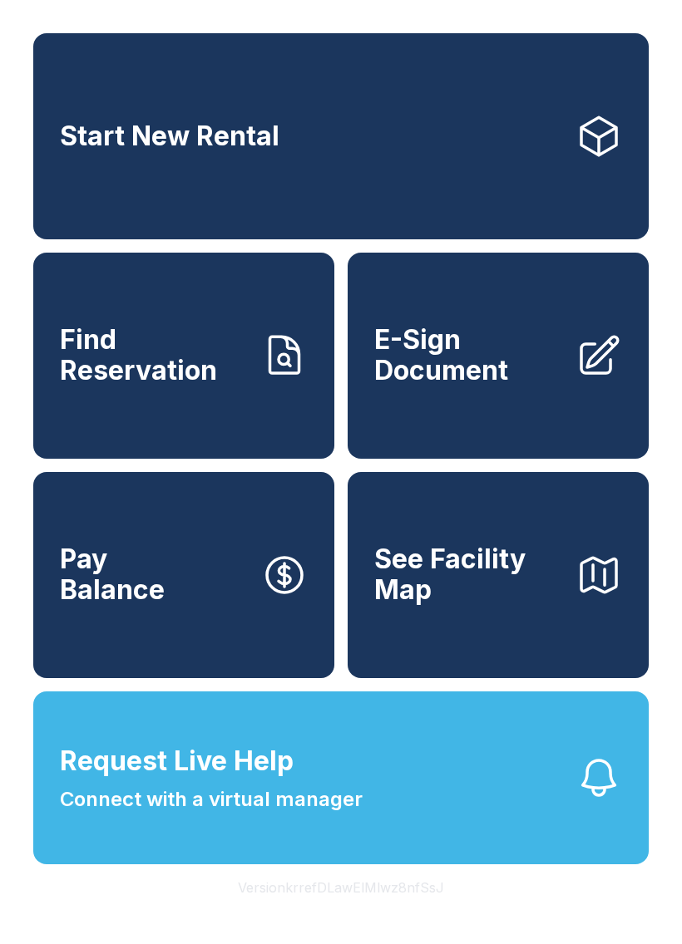 The height and width of the screenshot is (944, 682). Describe the element at coordinates (154, 355) in the screenshot. I see `span: Find Reservation` at that location.